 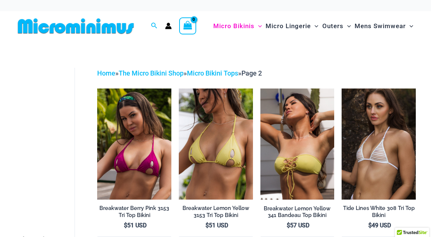 I want to click on a: Micro LingerieMenu ToggleMenu Toggle, so click(x=292, y=26).